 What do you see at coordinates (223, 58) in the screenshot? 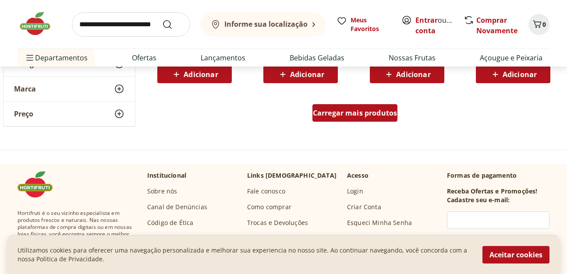
I see `a: Lançamentos` at bounding box center [223, 58].